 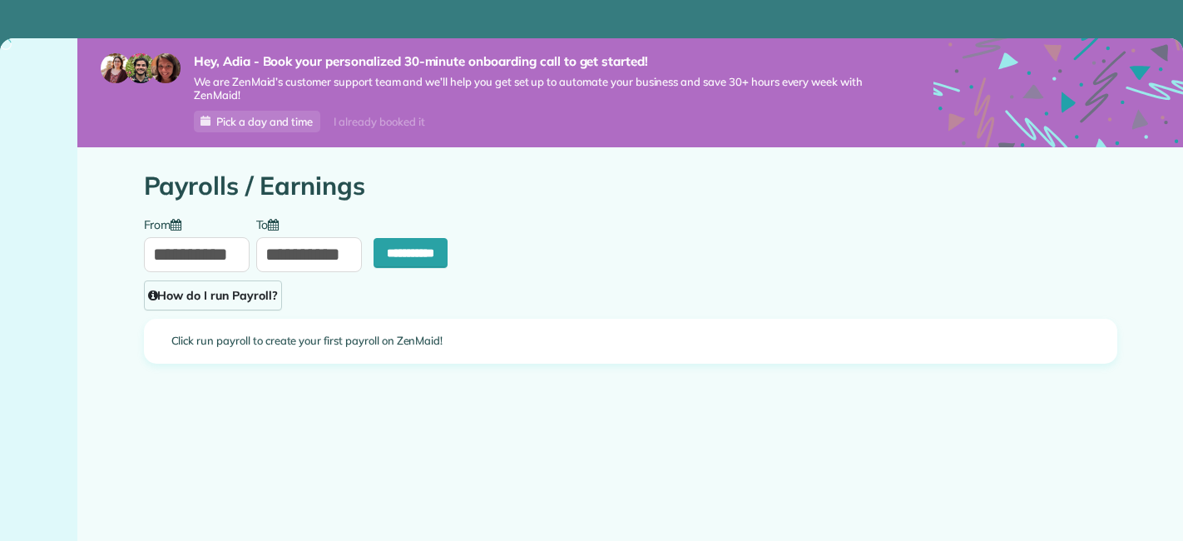 What do you see at coordinates (167, 223) in the screenshot?
I see `label: From` at bounding box center [167, 223].